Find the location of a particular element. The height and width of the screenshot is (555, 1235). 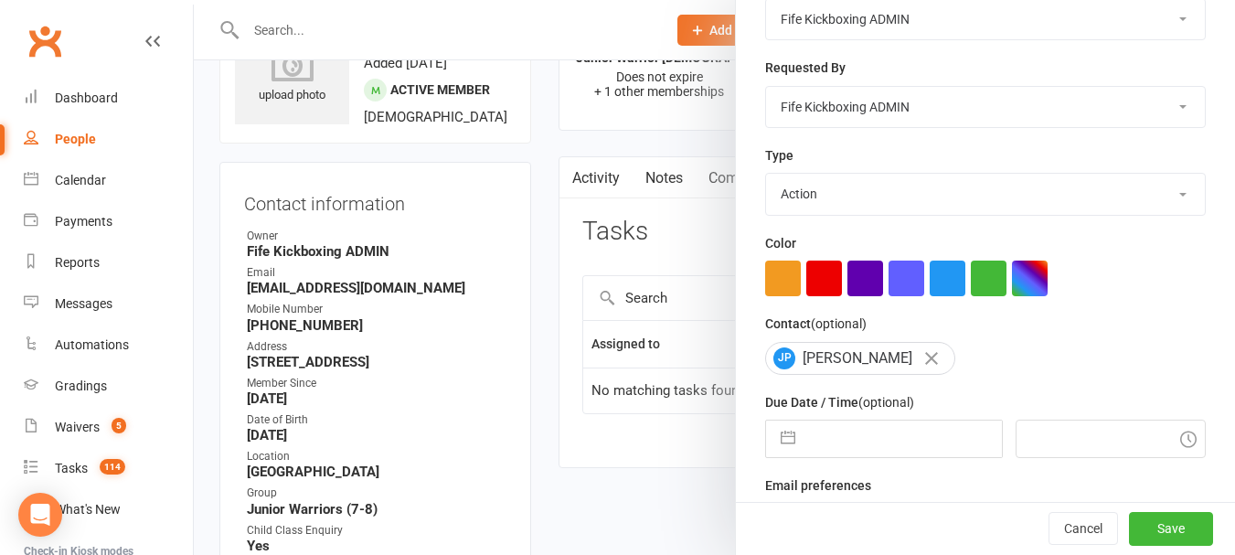

a: Tasks 114 is located at coordinates (108, 468).